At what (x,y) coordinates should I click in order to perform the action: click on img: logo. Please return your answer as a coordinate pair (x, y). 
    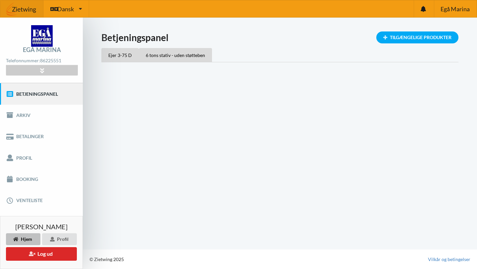
    Looking at the image, I should click on (42, 36).